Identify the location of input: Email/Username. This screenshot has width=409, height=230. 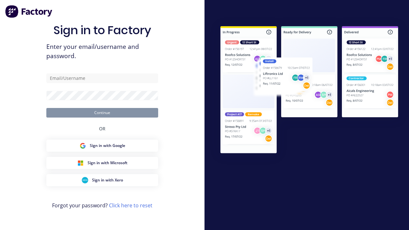
(102, 78).